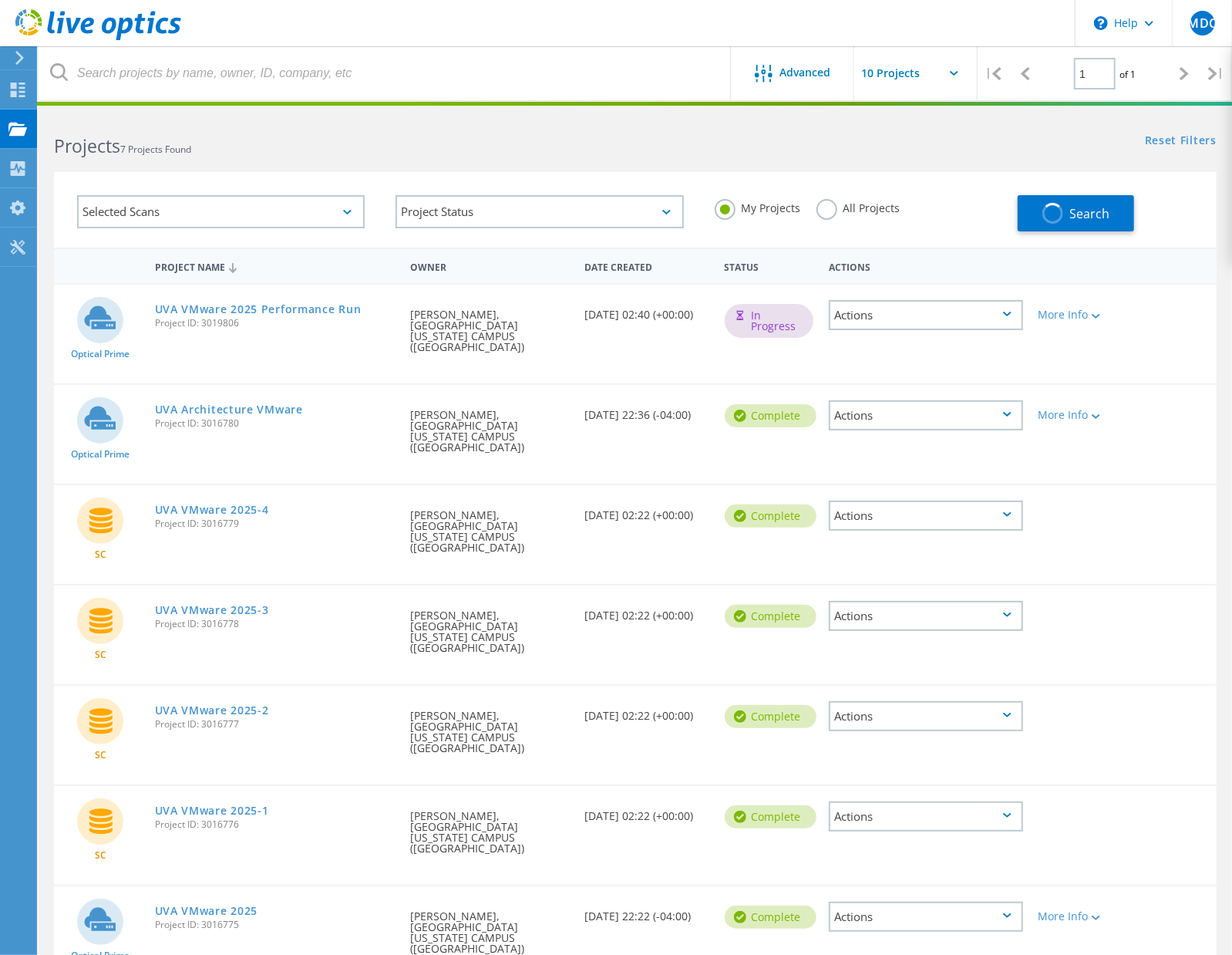  Describe the element at coordinates (489, 266) in the screenshot. I see `div: Owner` at that location.